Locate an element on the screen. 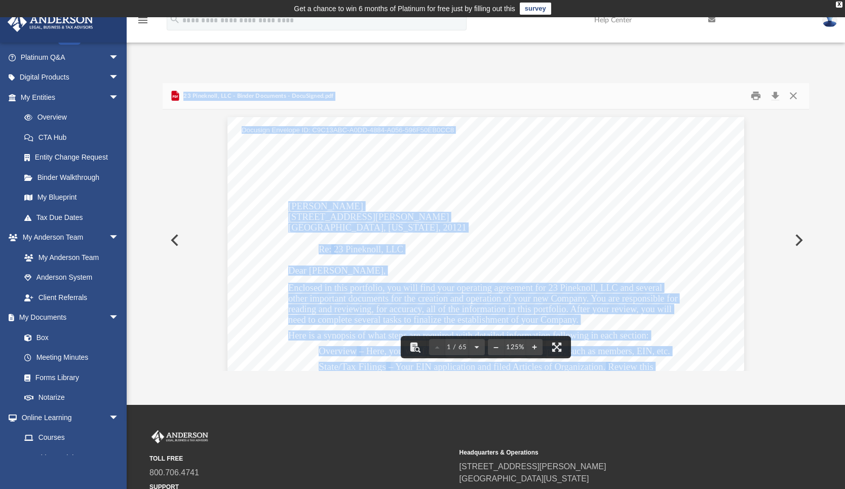 The height and width of the screenshot is (489, 845). a: menu is located at coordinates (143, 23).